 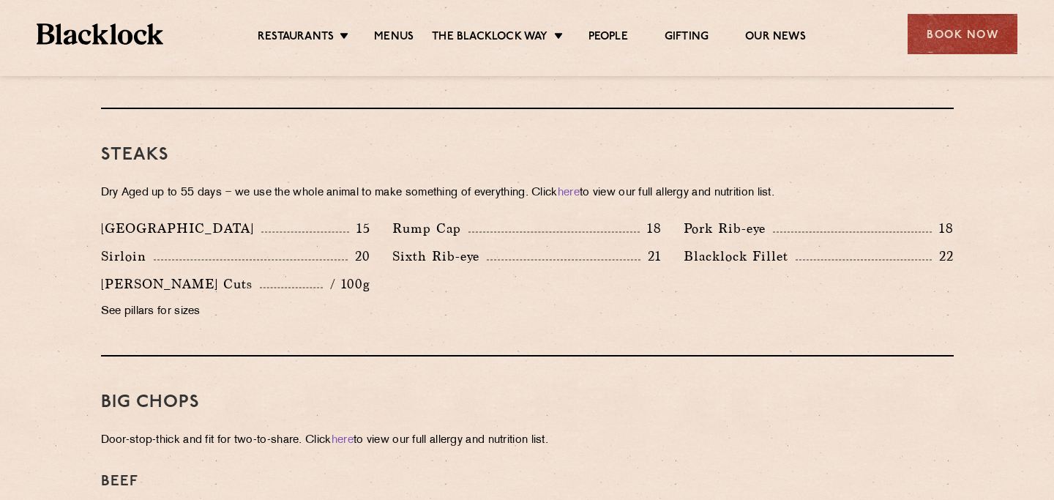 I want to click on h3: Big Chops, so click(x=527, y=403).